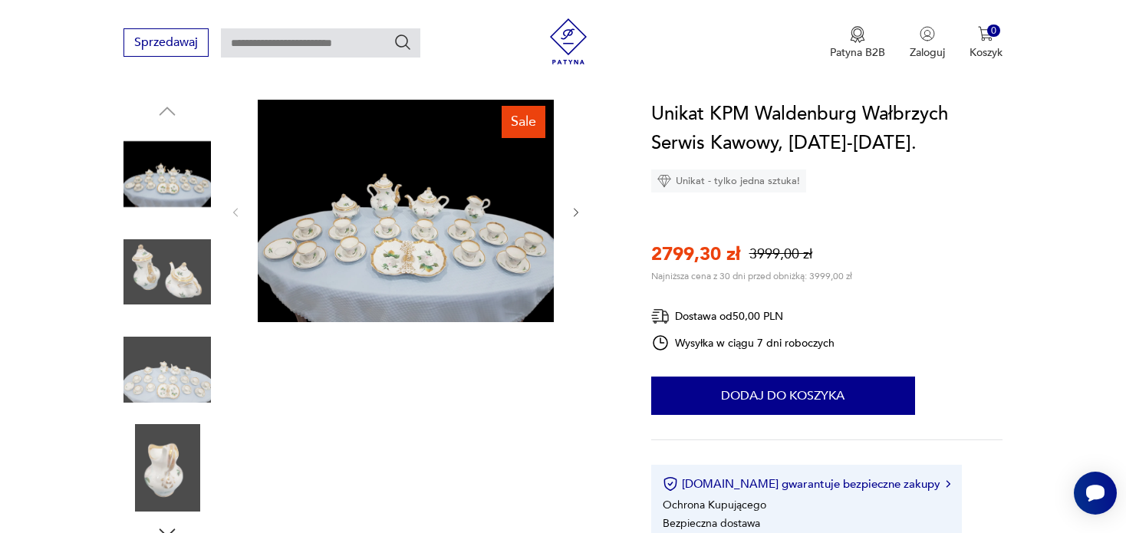 The image size is (1126, 533). What do you see at coordinates (993, 31) in the screenshot?
I see `div: 0` at bounding box center [993, 31].